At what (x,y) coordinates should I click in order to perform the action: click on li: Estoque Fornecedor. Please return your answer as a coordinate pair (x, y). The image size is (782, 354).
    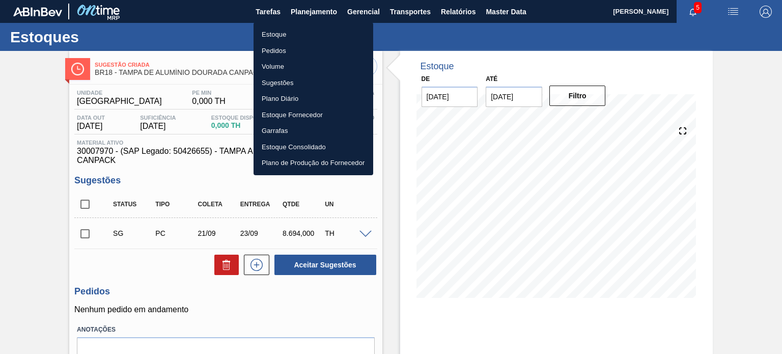
    Looking at the image, I should click on (313, 115).